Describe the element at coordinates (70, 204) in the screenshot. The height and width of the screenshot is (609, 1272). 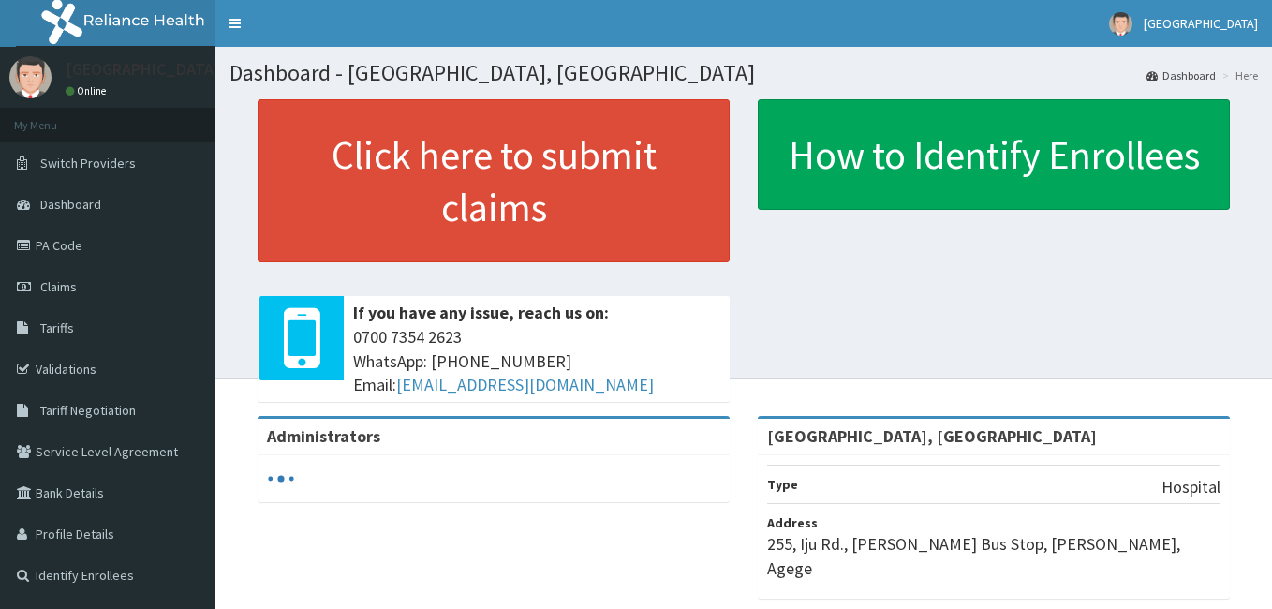
I see `span: Dashboard` at that location.